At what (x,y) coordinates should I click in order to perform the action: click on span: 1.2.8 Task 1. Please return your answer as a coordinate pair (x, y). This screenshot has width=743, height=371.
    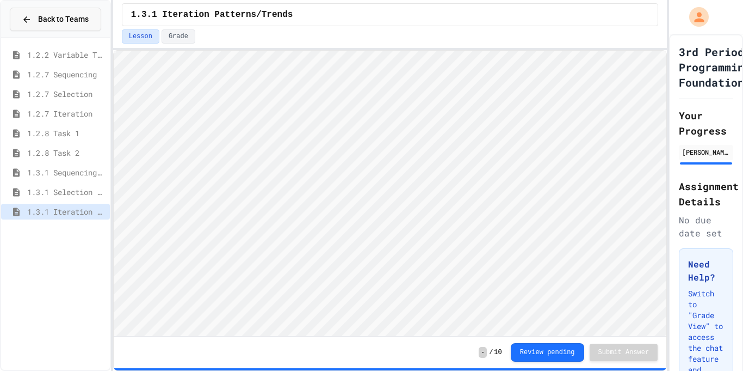
    Looking at the image, I should click on (66, 133).